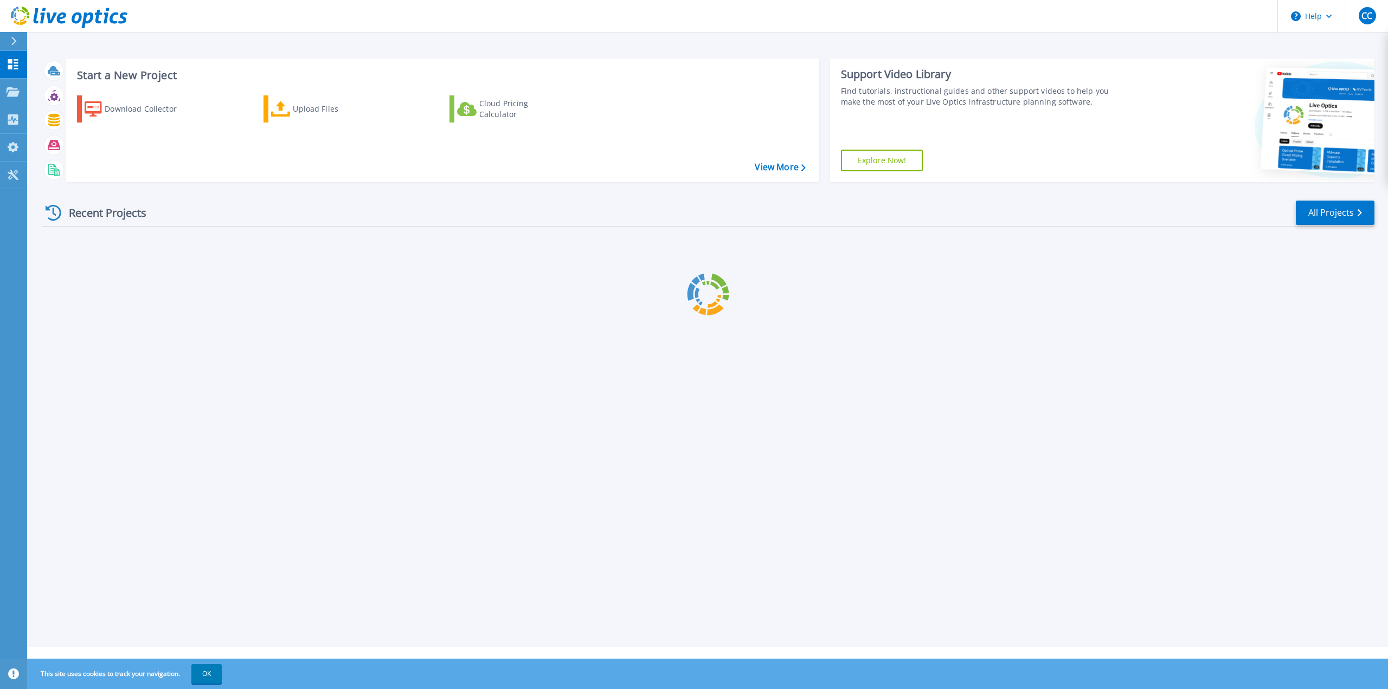  What do you see at coordinates (1335, 213) in the screenshot?
I see `a: All Projects` at bounding box center [1335, 213].